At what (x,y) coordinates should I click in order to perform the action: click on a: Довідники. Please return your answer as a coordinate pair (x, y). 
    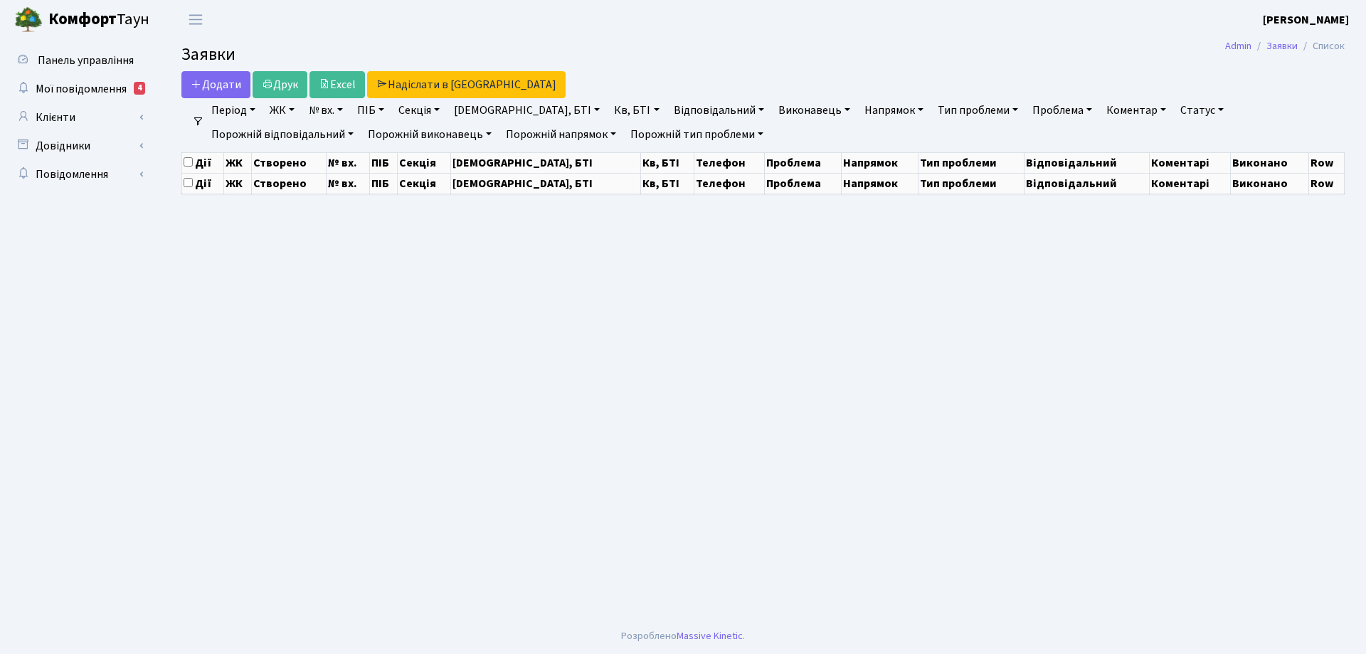
    Looking at the image, I should click on (78, 146).